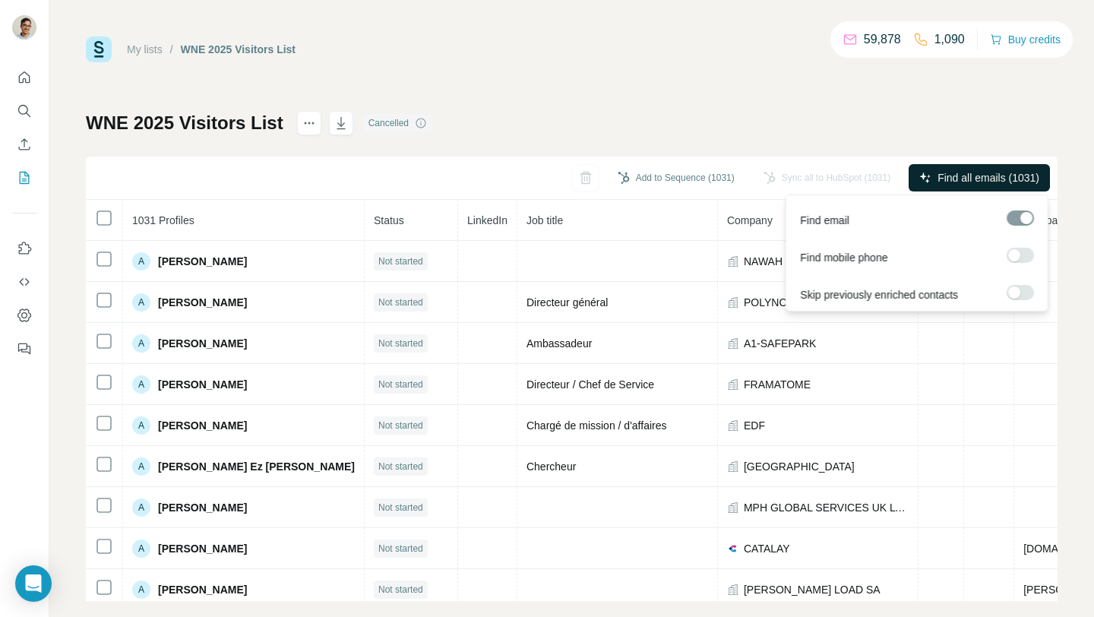 Image resolution: width=1094 pixels, height=617 pixels. Describe the element at coordinates (733, 548) in the screenshot. I see `img: company-logo` at that location.